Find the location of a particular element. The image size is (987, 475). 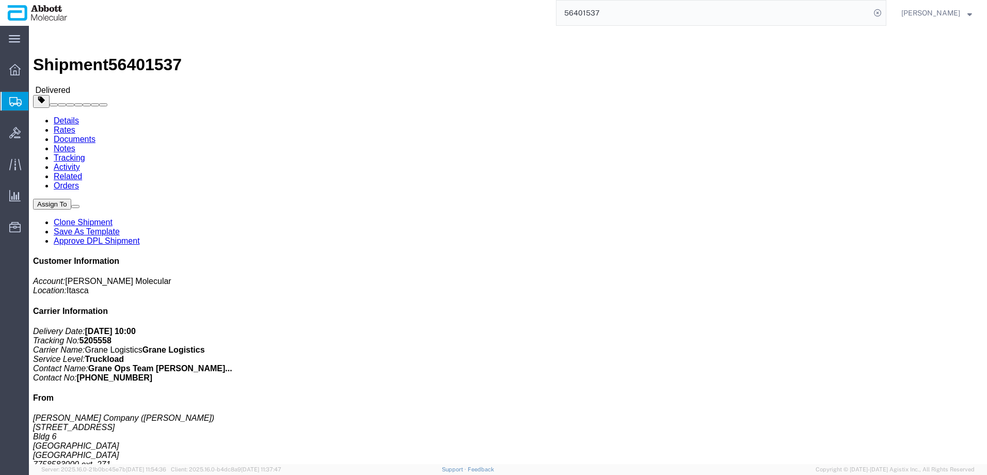

input: Search for shipment number, reference number is located at coordinates (713, 13).